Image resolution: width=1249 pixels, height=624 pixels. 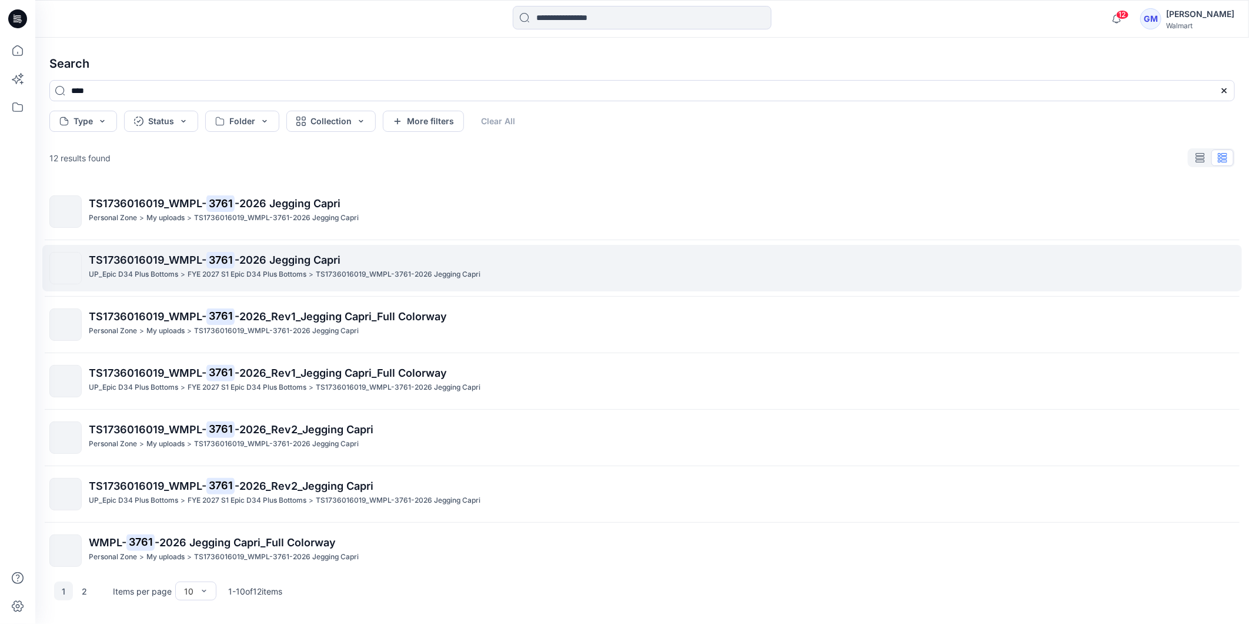 I want to click on button: 2, so click(x=85, y=591).